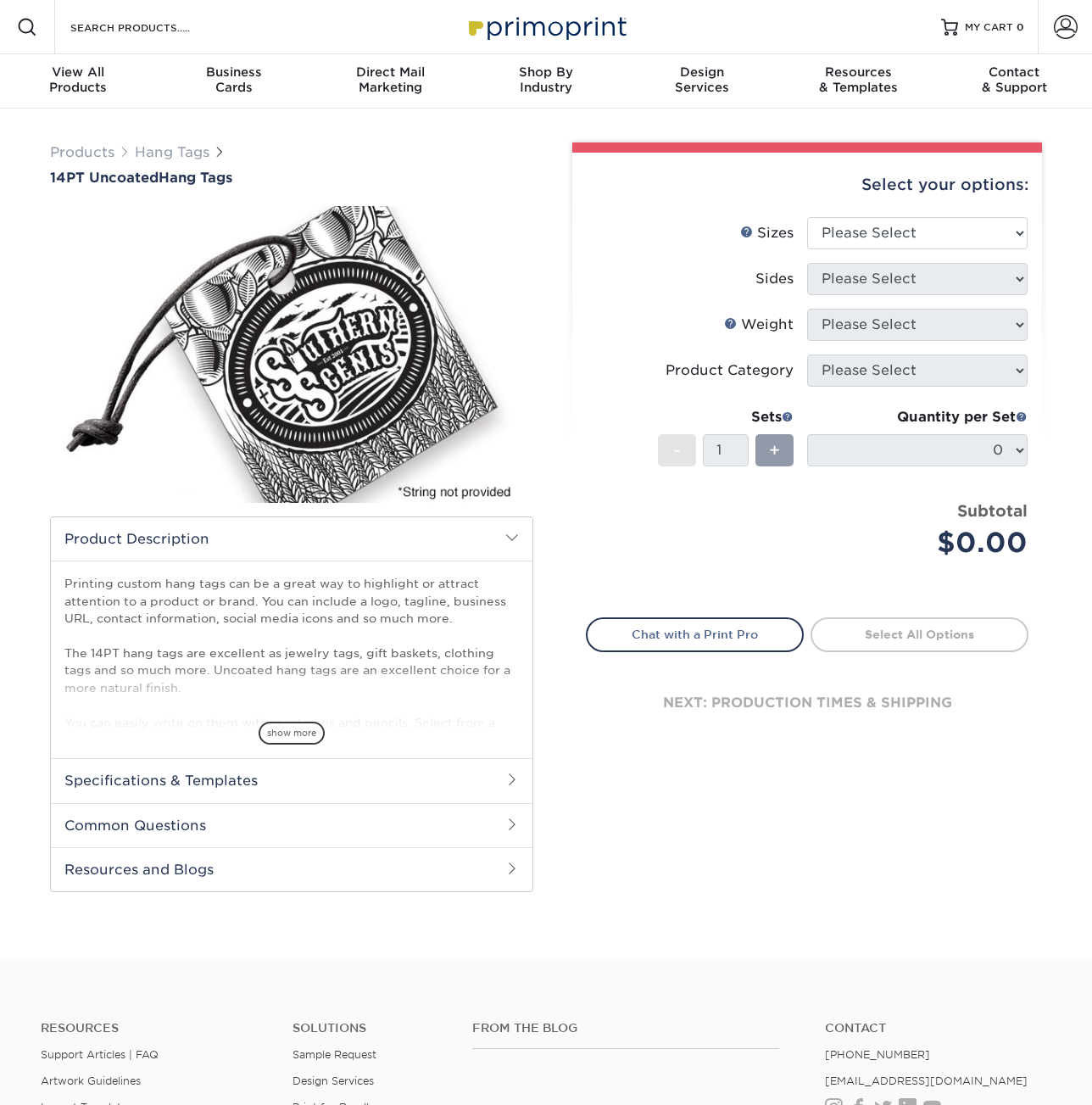  I want to click on div: next: production times & shipping, so click(808, 703).